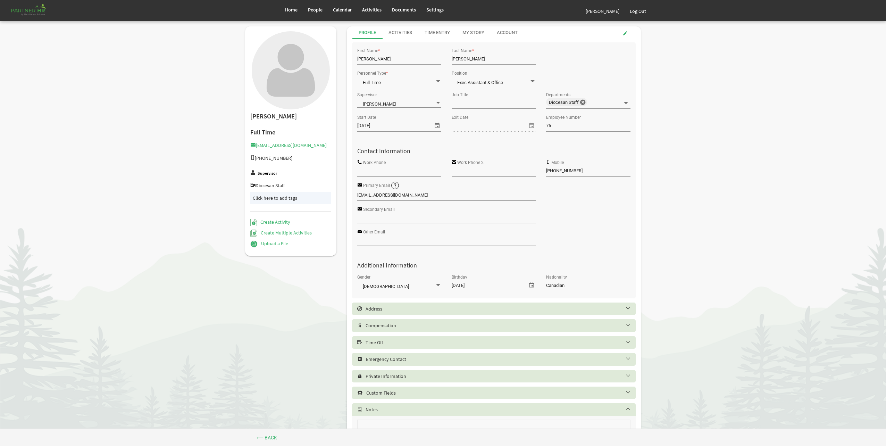  I want to click on h5: Private Information, so click(499, 376).